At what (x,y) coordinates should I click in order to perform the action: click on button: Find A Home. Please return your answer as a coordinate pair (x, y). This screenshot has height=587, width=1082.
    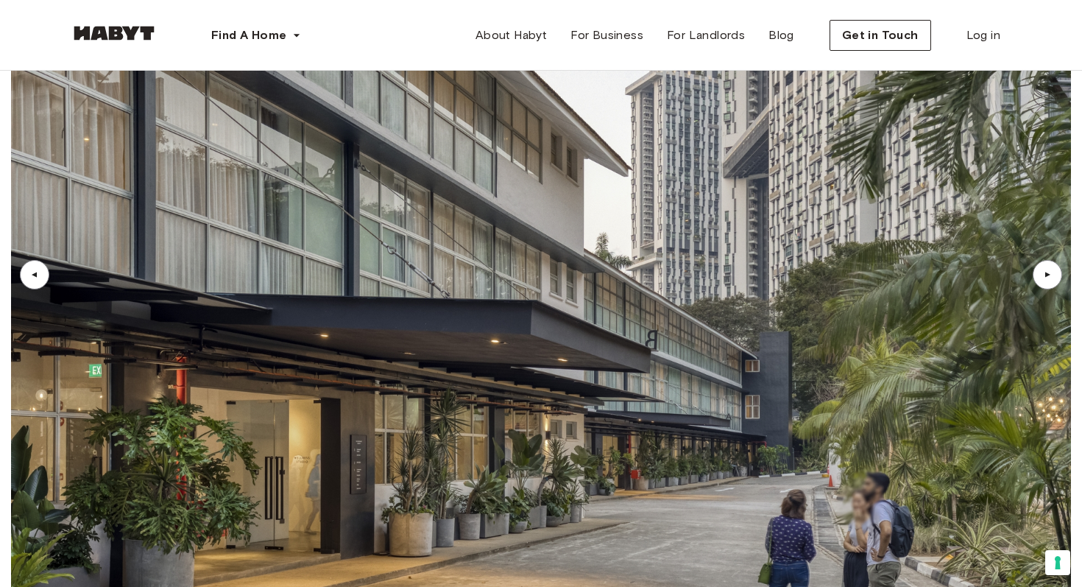
    Looking at the image, I should click on (256, 35).